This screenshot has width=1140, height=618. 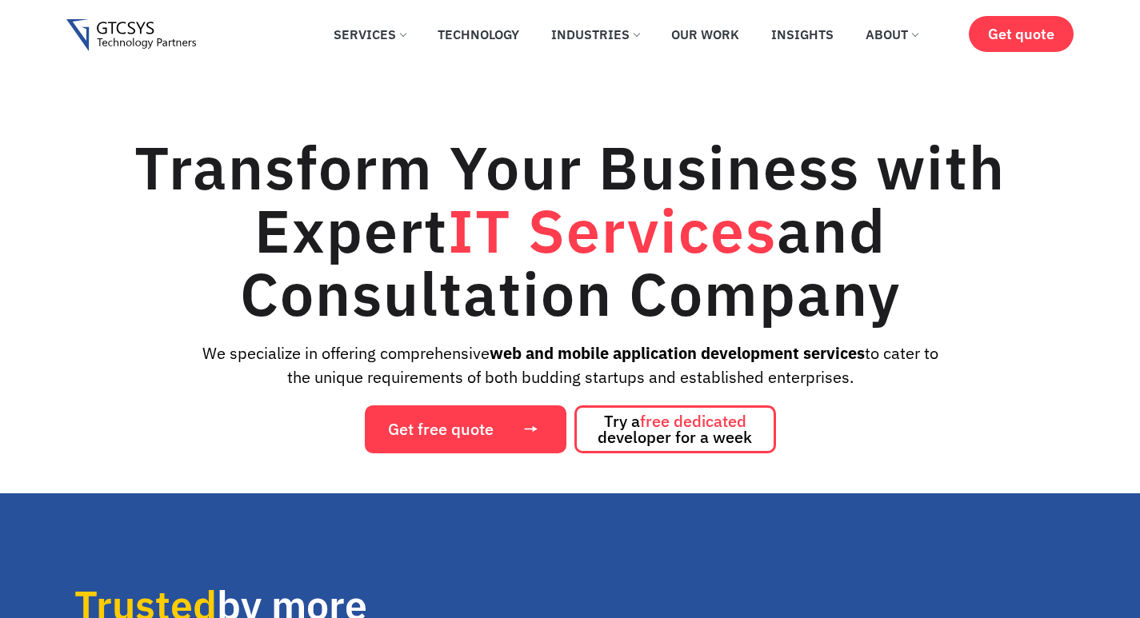 What do you see at coordinates (465, 429) in the screenshot?
I see `a: Get free quote` at bounding box center [465, 429].